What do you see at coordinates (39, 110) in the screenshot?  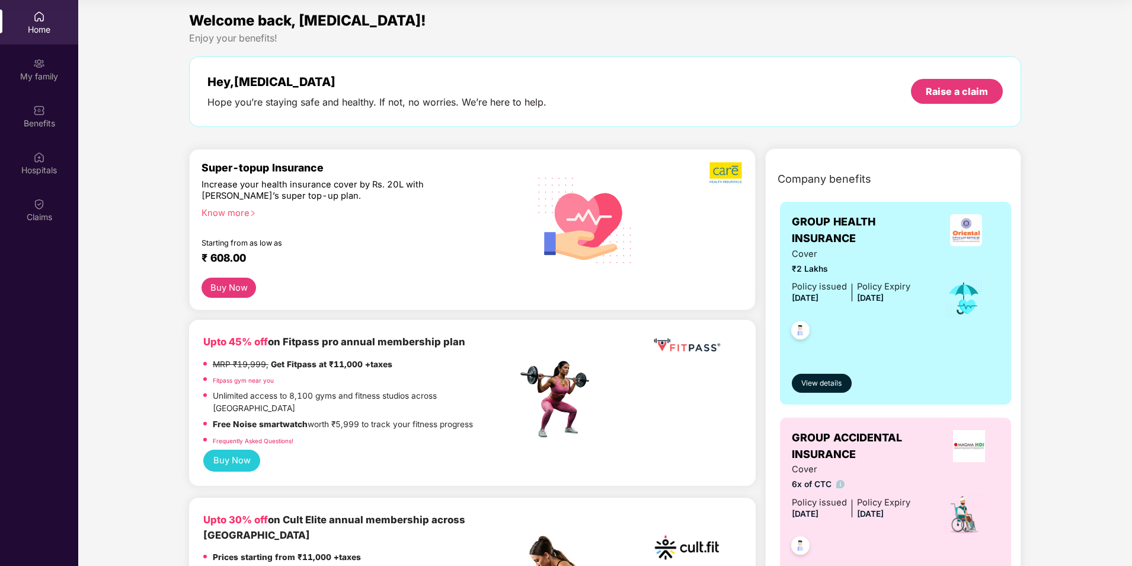 I see `img: svg+xml;base64,PHN2ZyBpZD0iQmVuZWZpdHMiIHhtbG5zPSJodHRwOi8vd3d3LnczLm9yZy8yMDAwL3N2ZyIgd2lkdGg9Ij...` at bounding box center [39, 110].